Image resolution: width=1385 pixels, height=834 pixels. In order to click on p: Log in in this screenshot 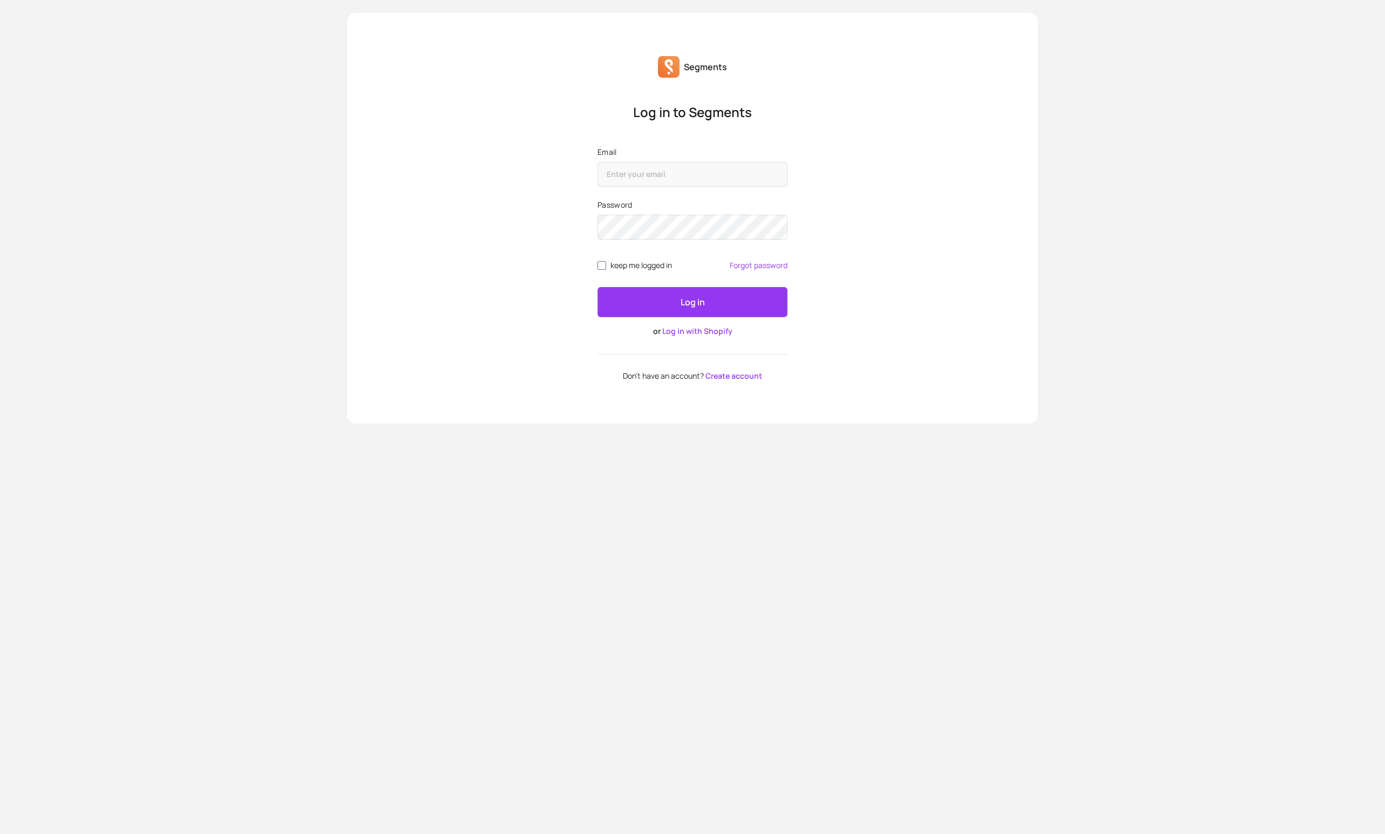, I will do `click(692, 302)`.